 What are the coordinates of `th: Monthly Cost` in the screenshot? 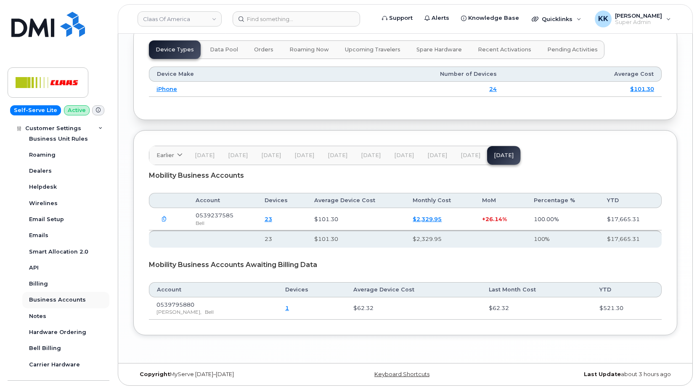 It's located at (440, 200).